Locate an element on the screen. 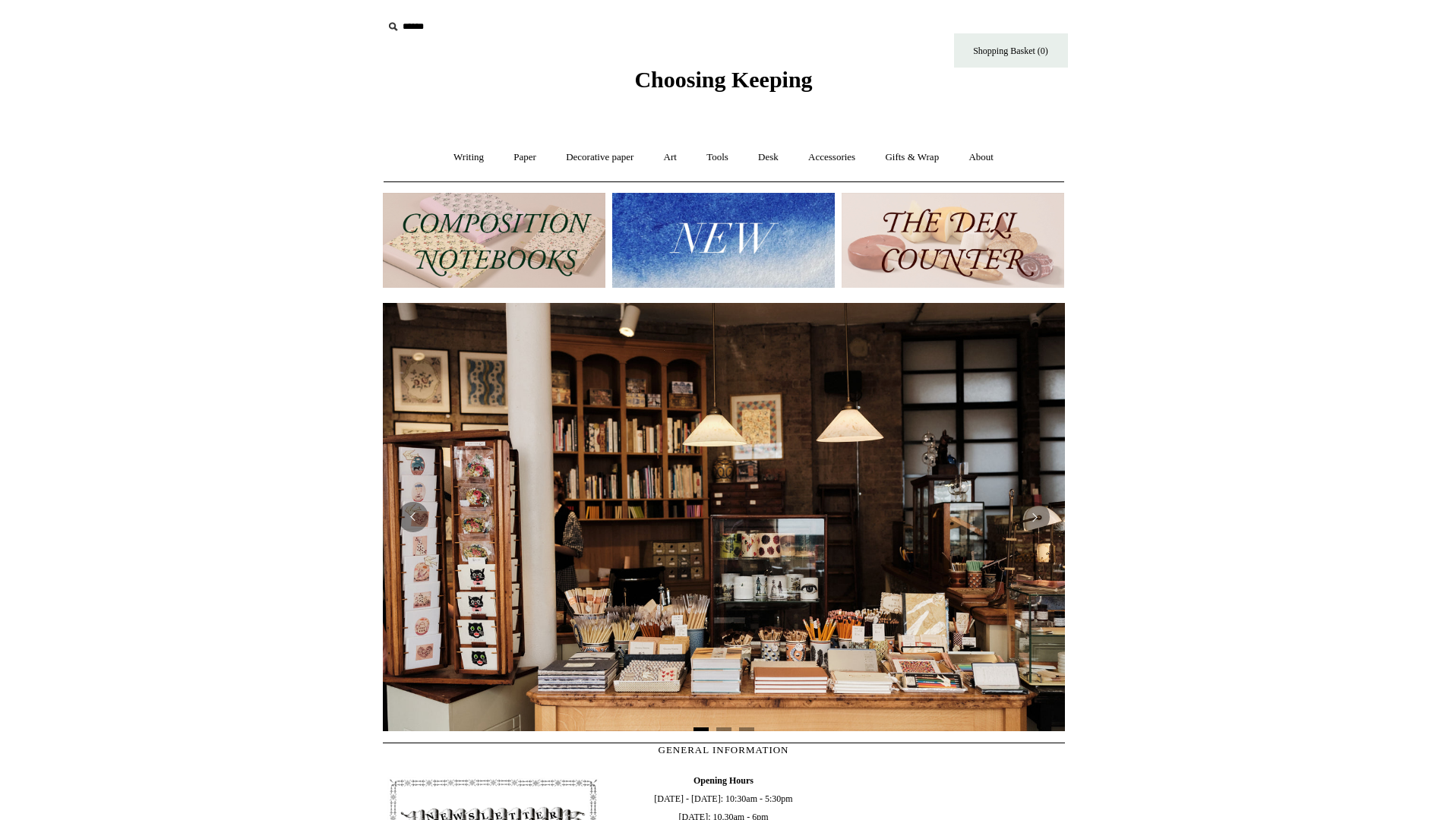  a: About is located at coordinates (981, 157).